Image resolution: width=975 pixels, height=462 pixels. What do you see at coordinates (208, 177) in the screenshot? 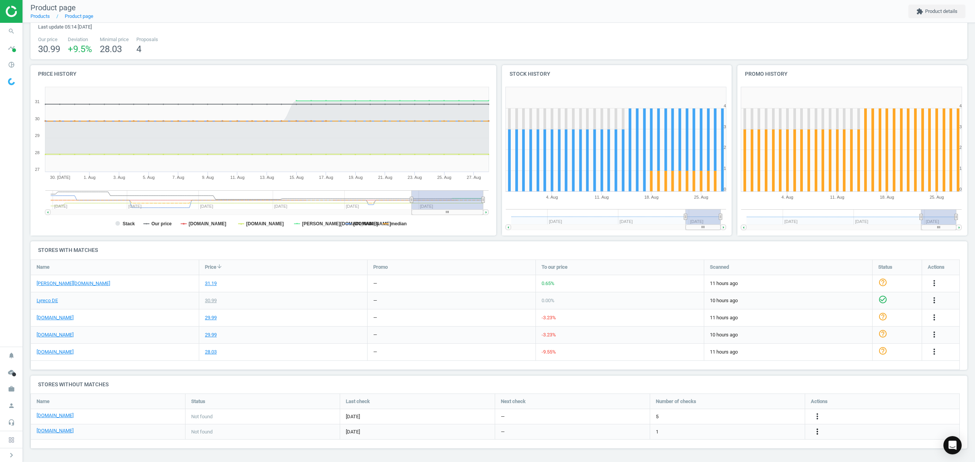
I see `tspan: 9. Aug` at bounding box center [208, 177].